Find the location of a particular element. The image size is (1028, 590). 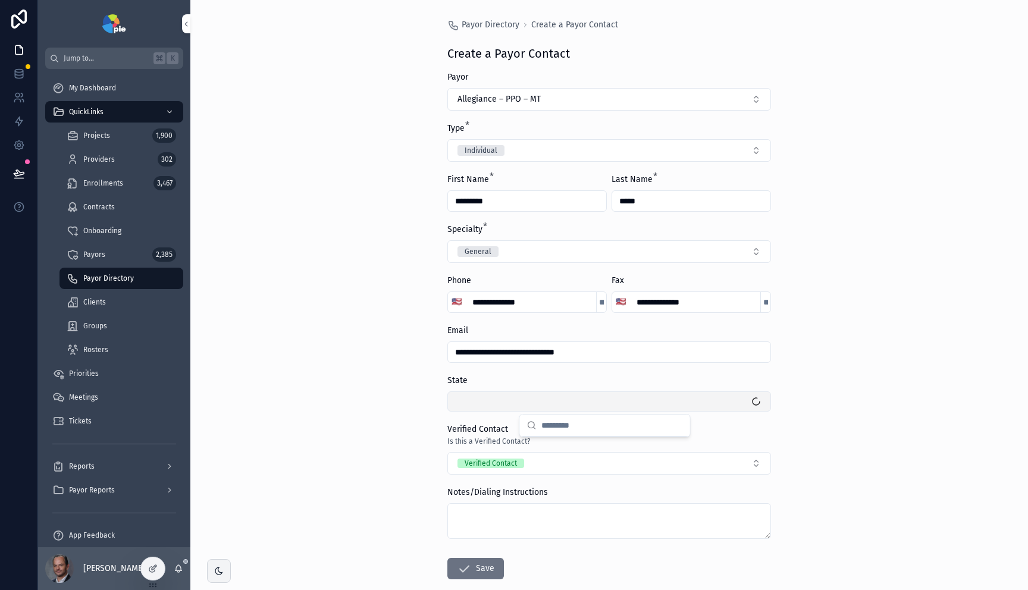

span: Groups is located at coordinates (95, 326).